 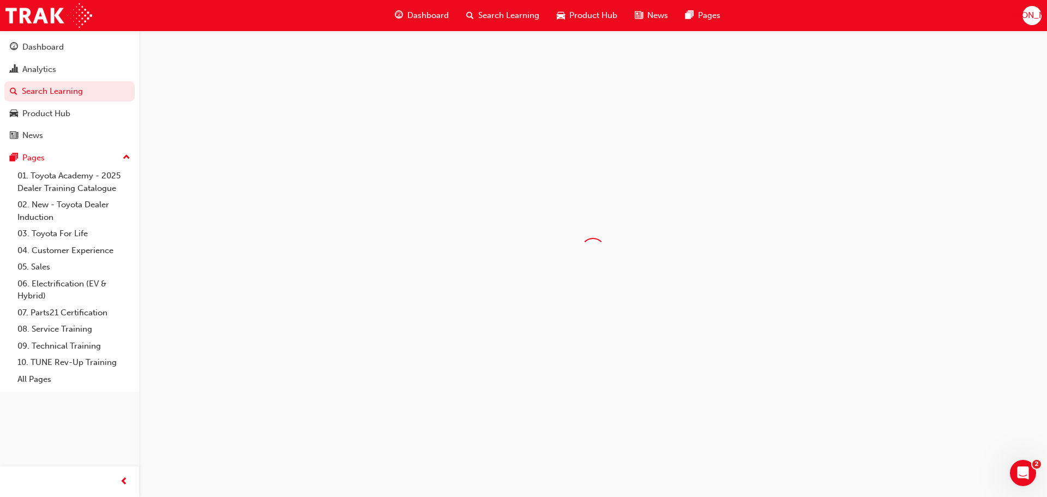 I want to click on span: Pages, so click(x=709, y=15).